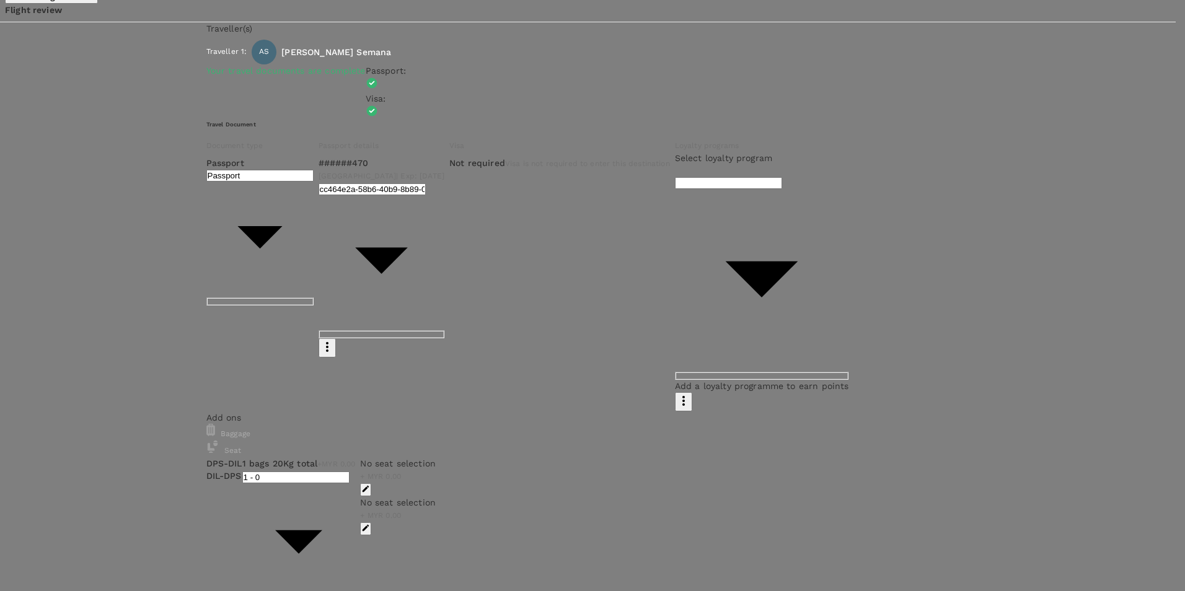  Describe the element at coordinates (286, 71) in the screenshot. I see `span: Your travel documents are complete` at that location.